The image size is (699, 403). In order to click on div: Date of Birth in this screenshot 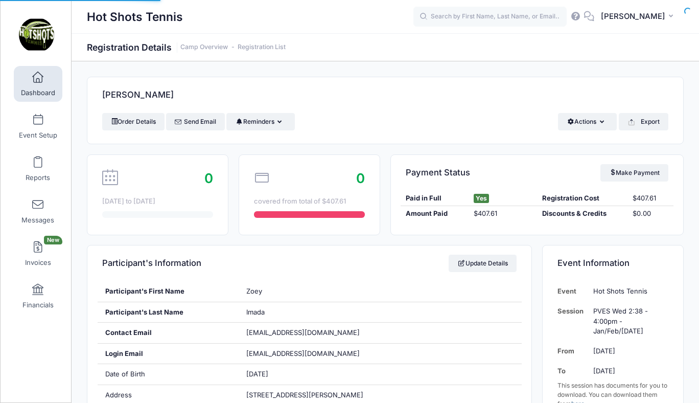, I will do `click(168, 374)`.